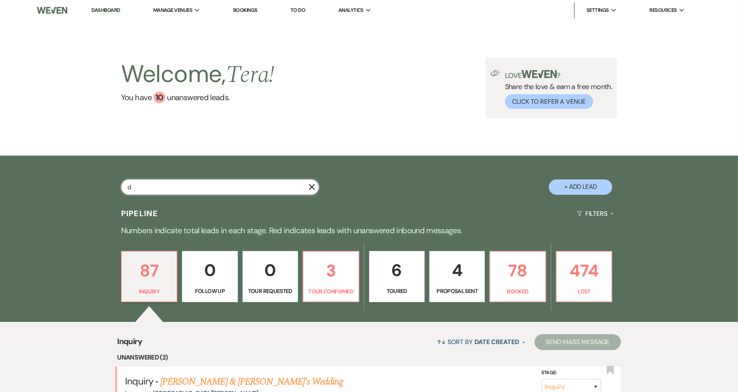 This screenshot has width=738, height=392. What do you see at coordinates (496, 341) in the screenshot?
I see `span: Date Created` at bounding box center [496, 341].